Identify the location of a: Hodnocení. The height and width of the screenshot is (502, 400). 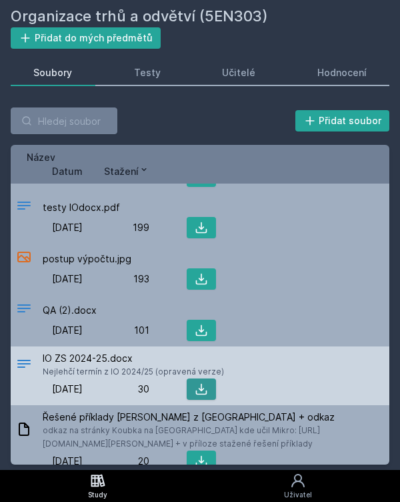
(342, 73).